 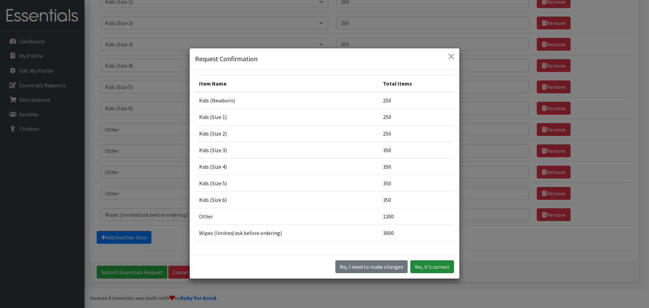 What do you see at coordinates (287, 233) in the screenshot?
I see `td: Wipes (limited/ask before ordering)` at bounding box center [287, 233].